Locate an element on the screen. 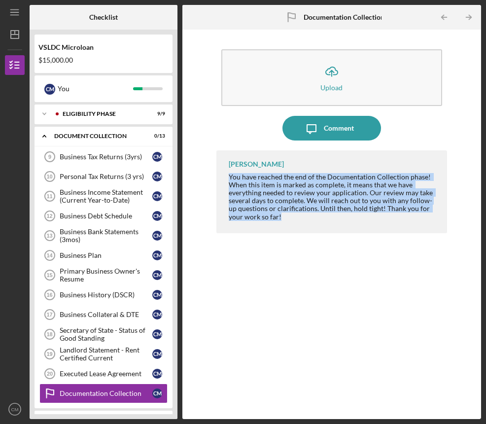 The height and width of the screenshot is (424, 486). div: Document Collection is located at coordinates (97, 136).